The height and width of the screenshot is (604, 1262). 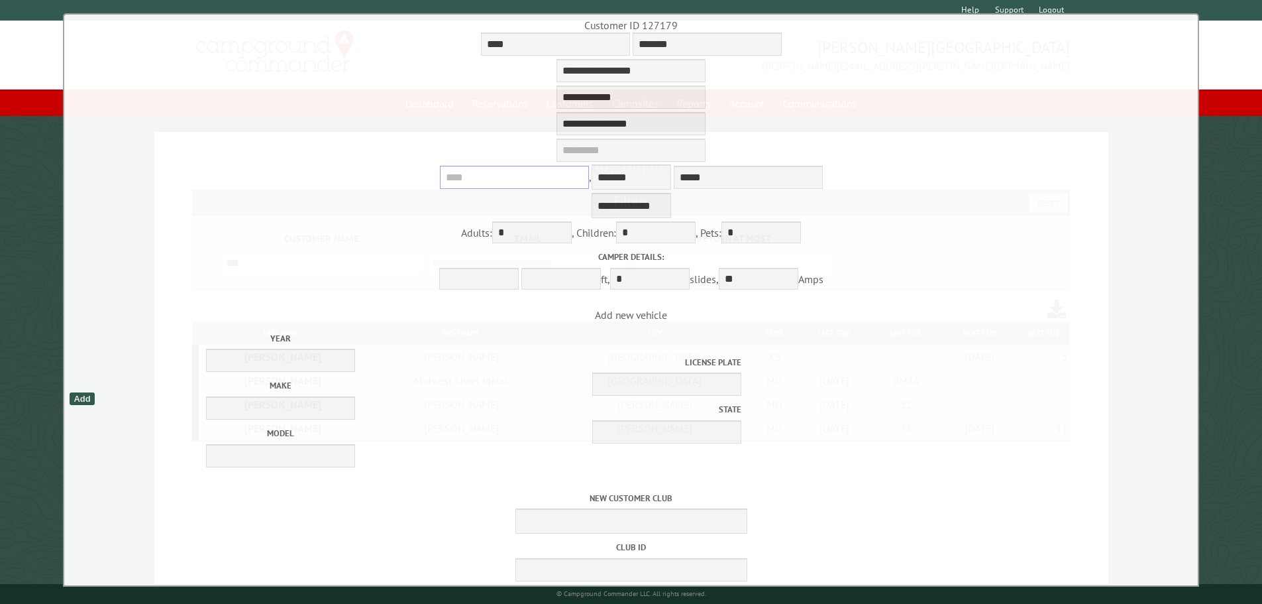 What do you see at coordinates (631, 234) in the screenshot?
I see `div: Adults: , Children: , Pets:` at bounding box center [631, 234].